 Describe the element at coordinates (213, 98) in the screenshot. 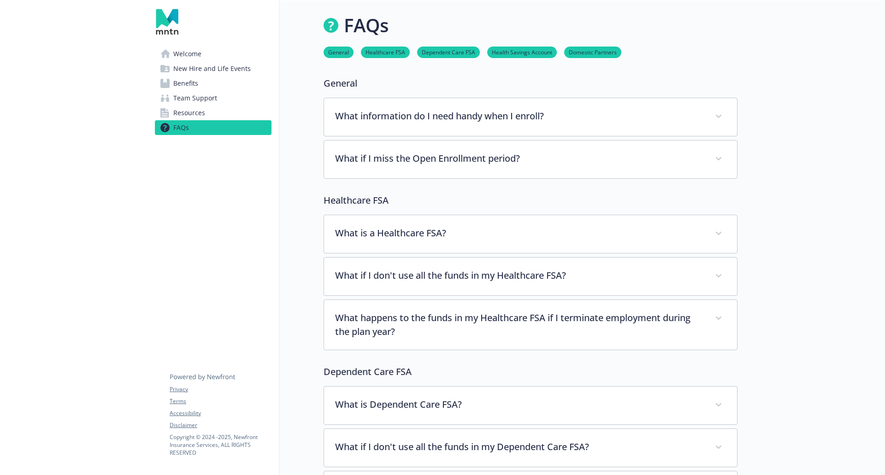

I see `a: Team Support` at that location.